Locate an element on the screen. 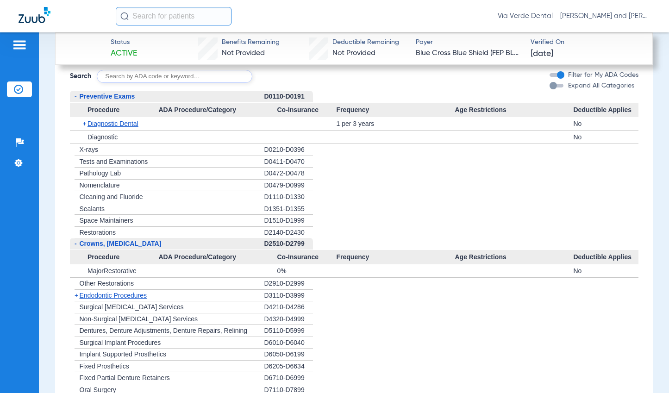 This screenshot has height=393, width=669. span: Search is located at coordinates (81, 76).